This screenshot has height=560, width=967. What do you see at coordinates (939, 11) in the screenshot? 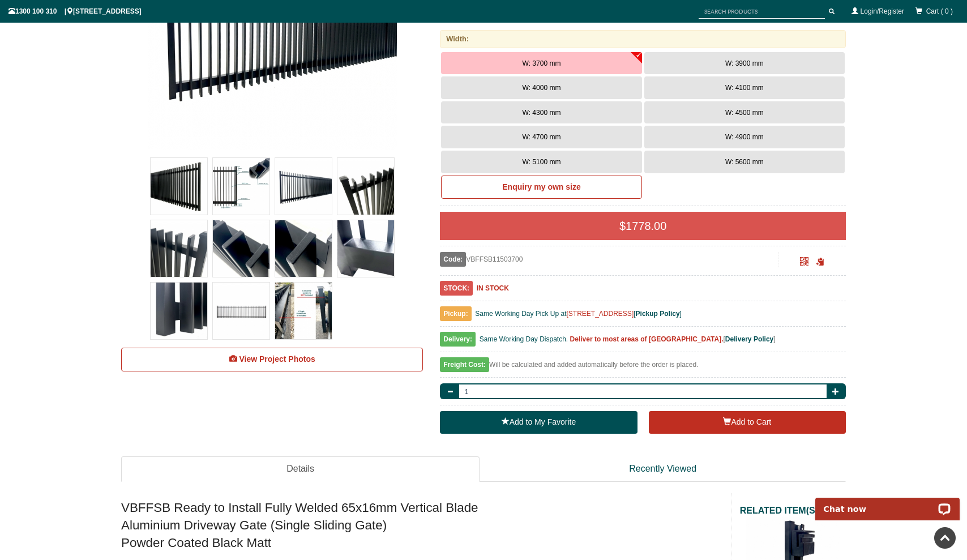
I see `span: Cart ( 0 )` at bounding box center [939, 11].